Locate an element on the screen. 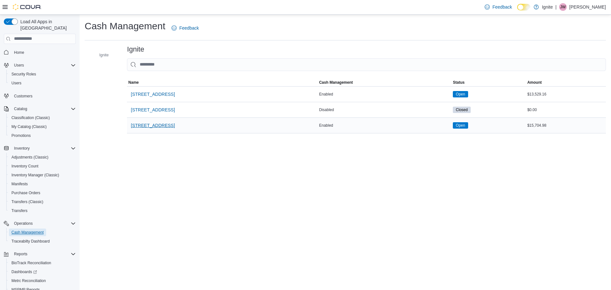 The width and height of the screenshot is (611, 290). h1: Cash Management is located at coordinates (125, 26).